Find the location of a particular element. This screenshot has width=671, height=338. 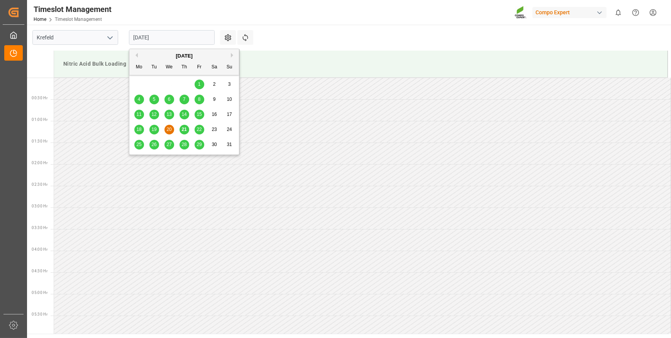

button: show 0 new notifications is located at coordinates (618, 12).